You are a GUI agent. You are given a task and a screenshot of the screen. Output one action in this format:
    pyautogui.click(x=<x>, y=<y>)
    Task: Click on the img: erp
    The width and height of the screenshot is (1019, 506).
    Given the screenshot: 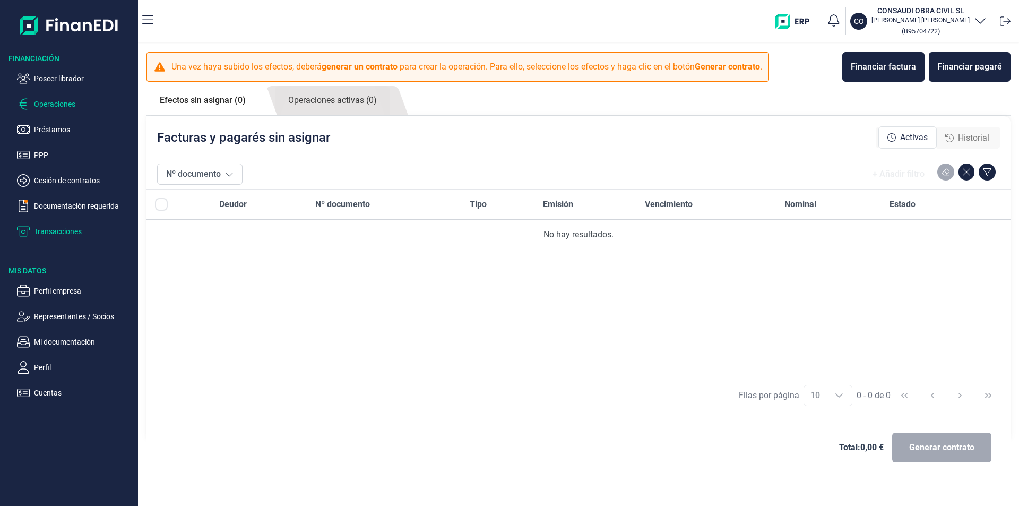 What is the action you would take?
    pyautogui.click(x=796, y=21)
    